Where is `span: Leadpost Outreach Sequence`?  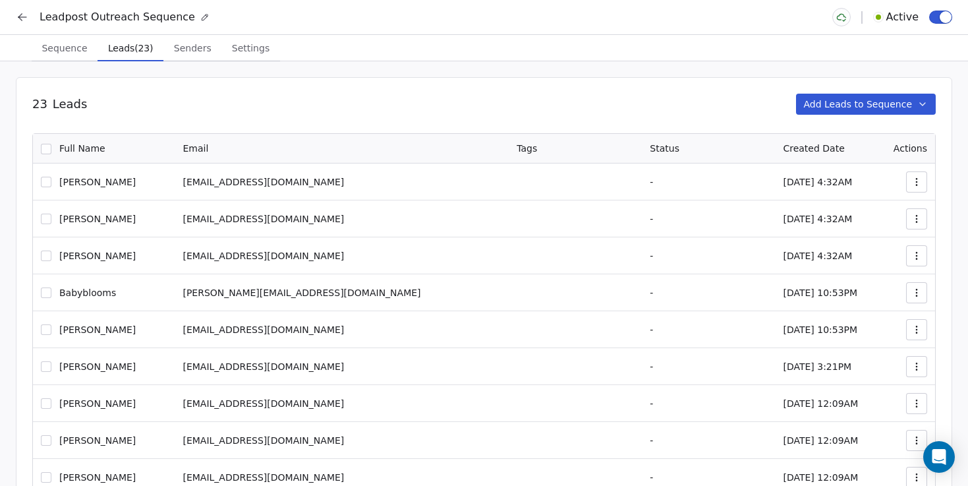 span: Leadpost Outreach Sequence is located at coordinates (117, 17).